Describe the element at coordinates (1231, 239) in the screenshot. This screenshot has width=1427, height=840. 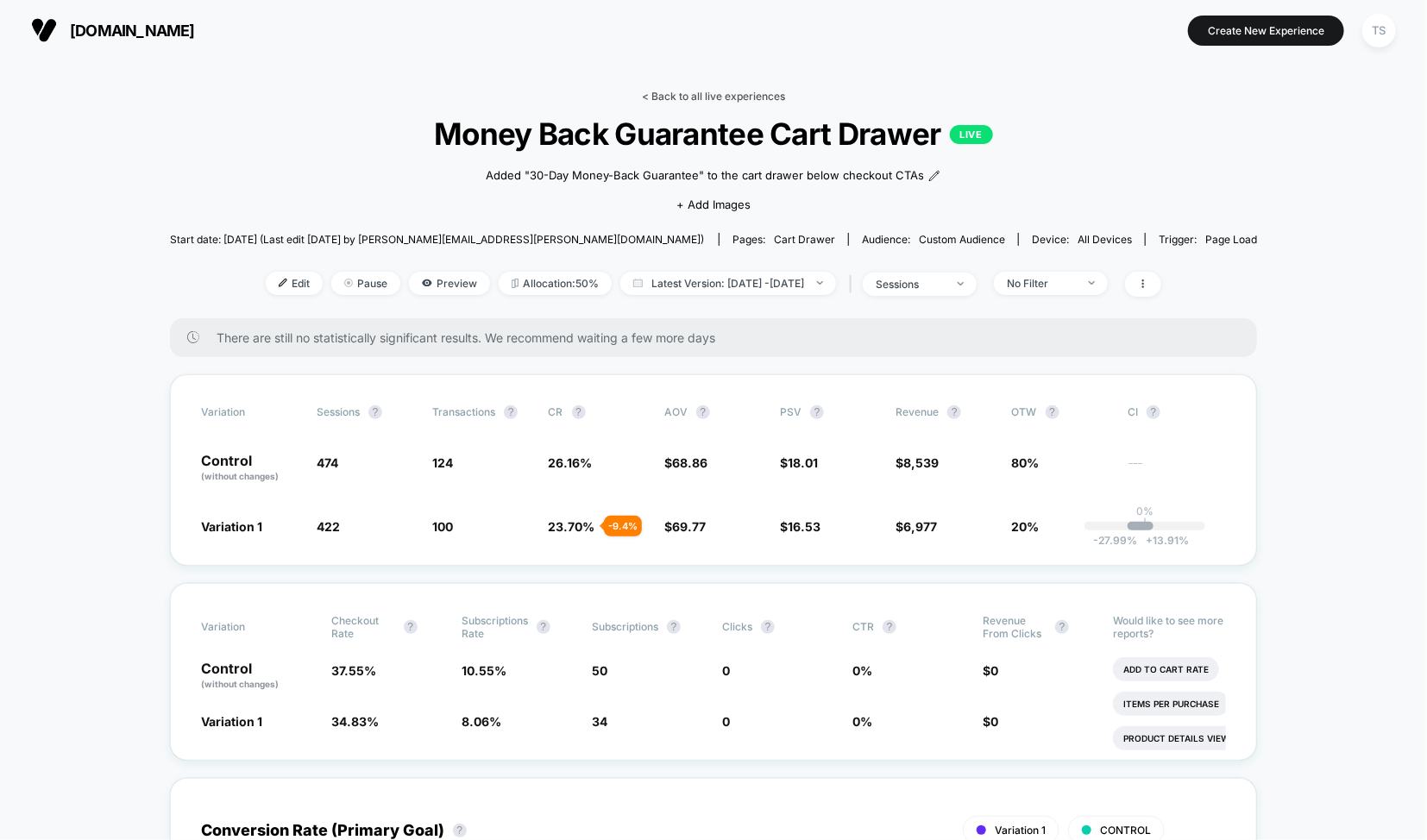
I see `span: Page Load` at that location.